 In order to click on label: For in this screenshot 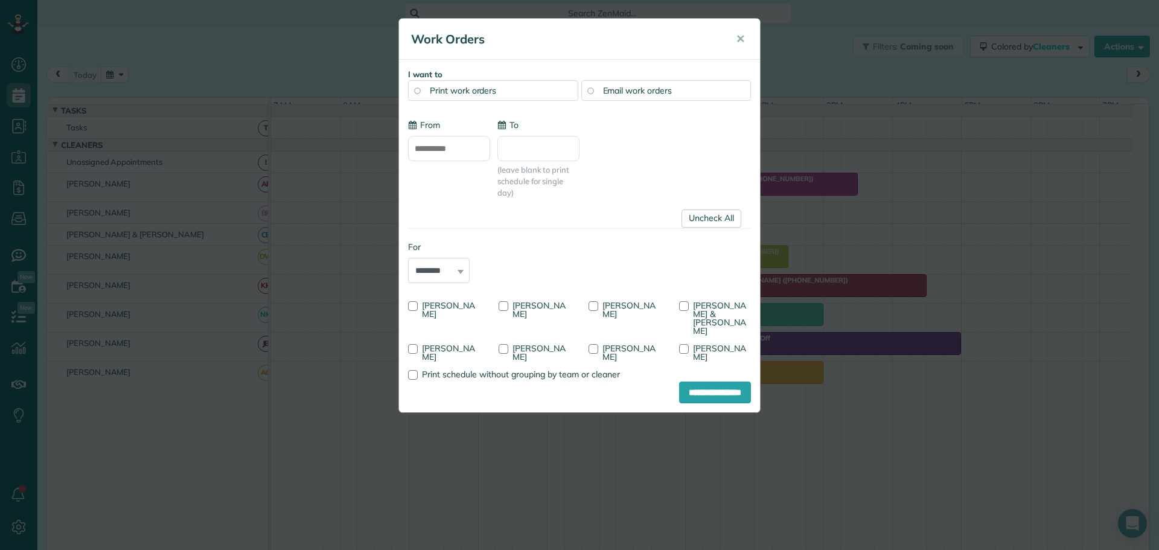, I will do `click(439, 247)`.